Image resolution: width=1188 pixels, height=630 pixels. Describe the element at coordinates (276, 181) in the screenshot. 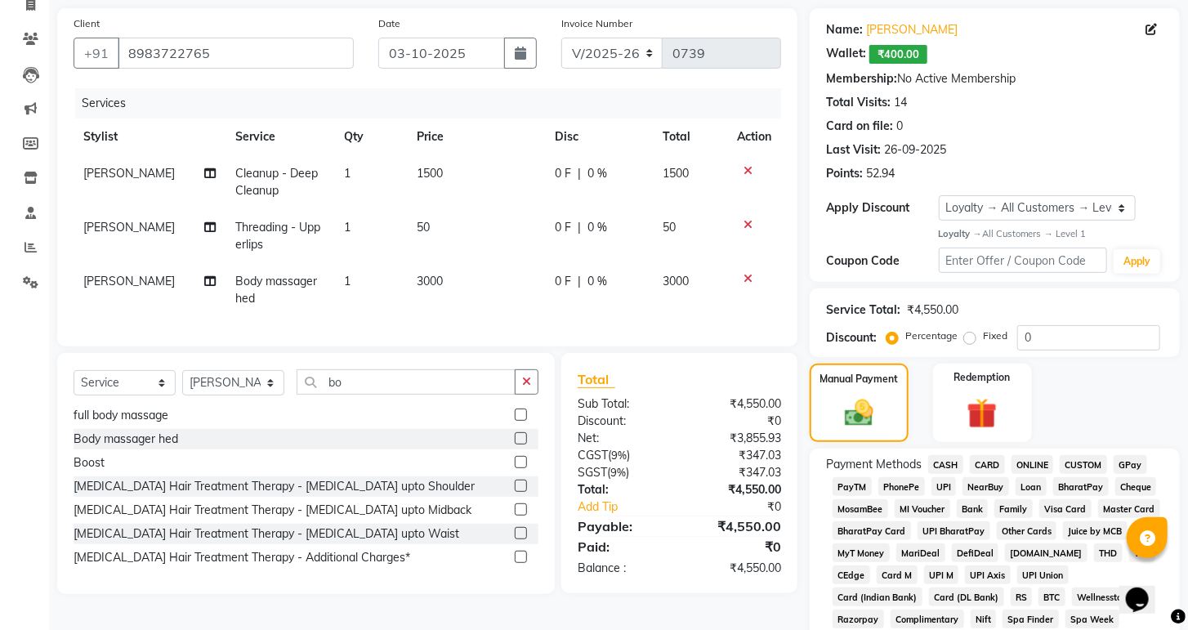

I see `span: Cleanup - Deep Cleanup` at that location.